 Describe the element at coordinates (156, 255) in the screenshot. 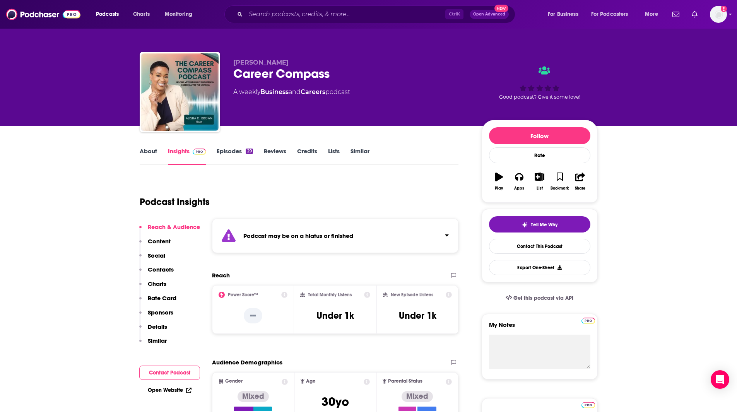

I see `p: Social` at that location.